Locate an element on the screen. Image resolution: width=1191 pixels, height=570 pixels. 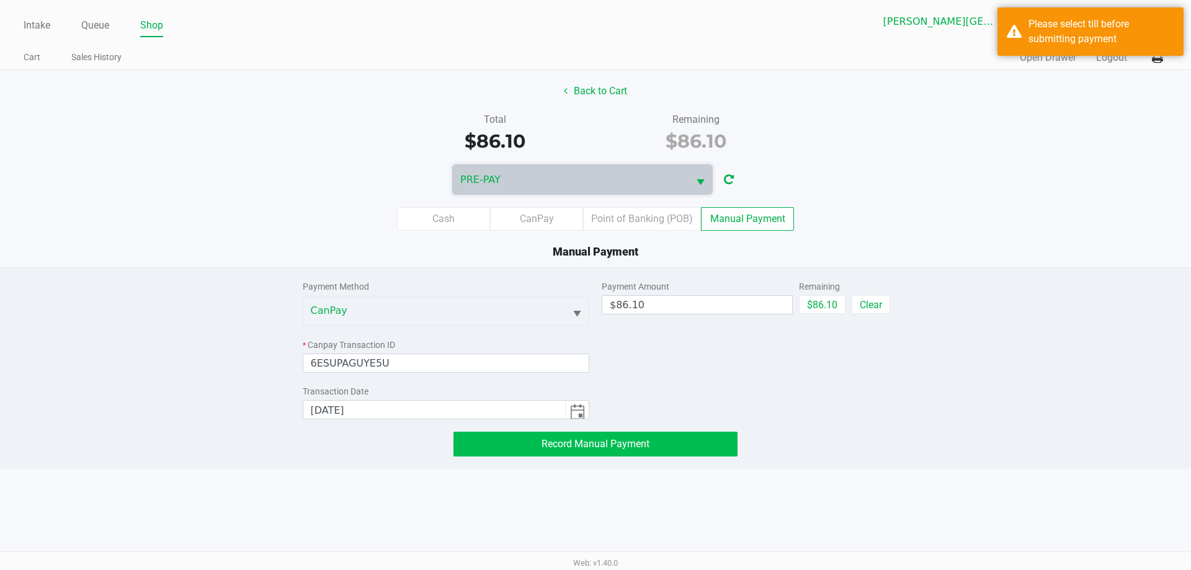
input: null is located at coordinates (434, 410).